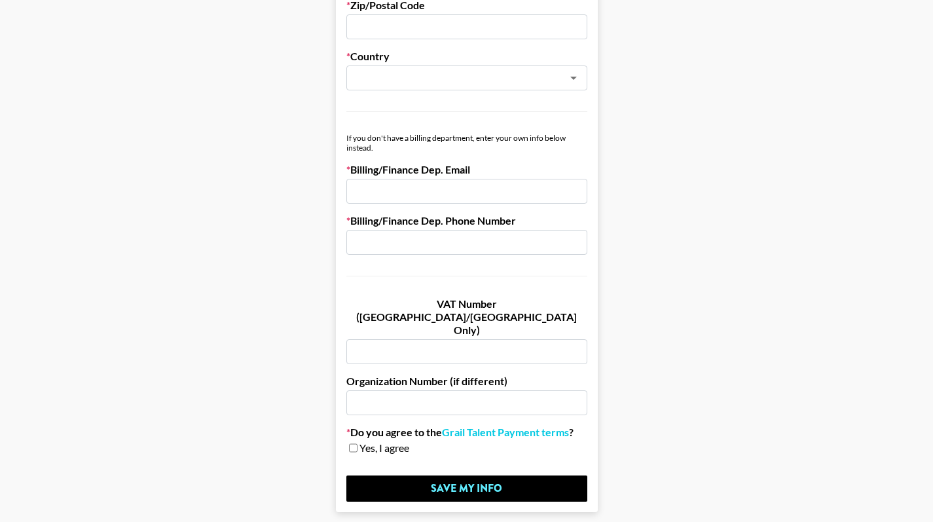 The width and height of the screenshot is (933, 522). I want to click on button: Open, so click(573, 78).